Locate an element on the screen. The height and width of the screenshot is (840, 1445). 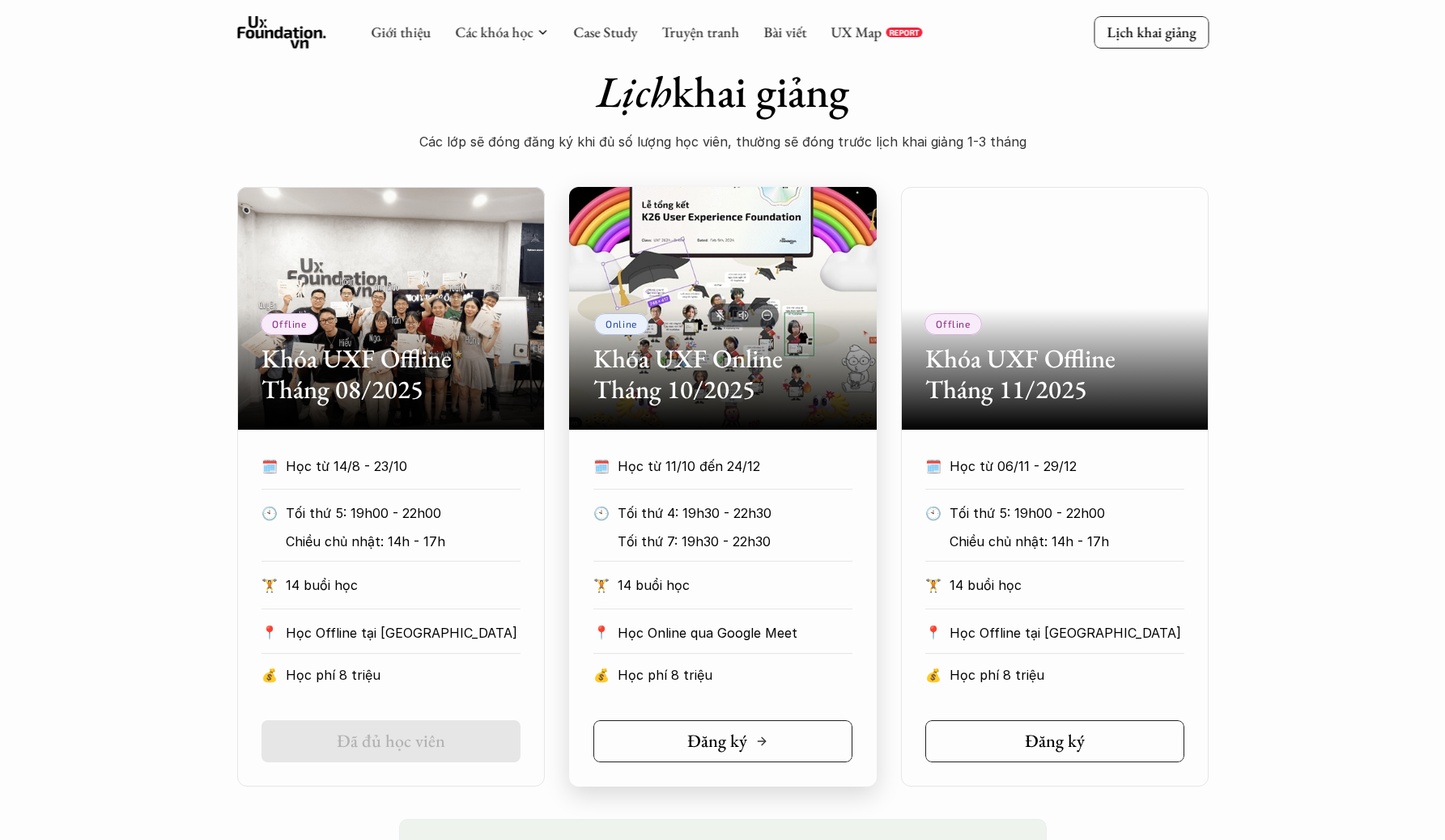
h2: Khóa UXF Offline Tháng 11/2025 is located at coordinates (1055, 374).